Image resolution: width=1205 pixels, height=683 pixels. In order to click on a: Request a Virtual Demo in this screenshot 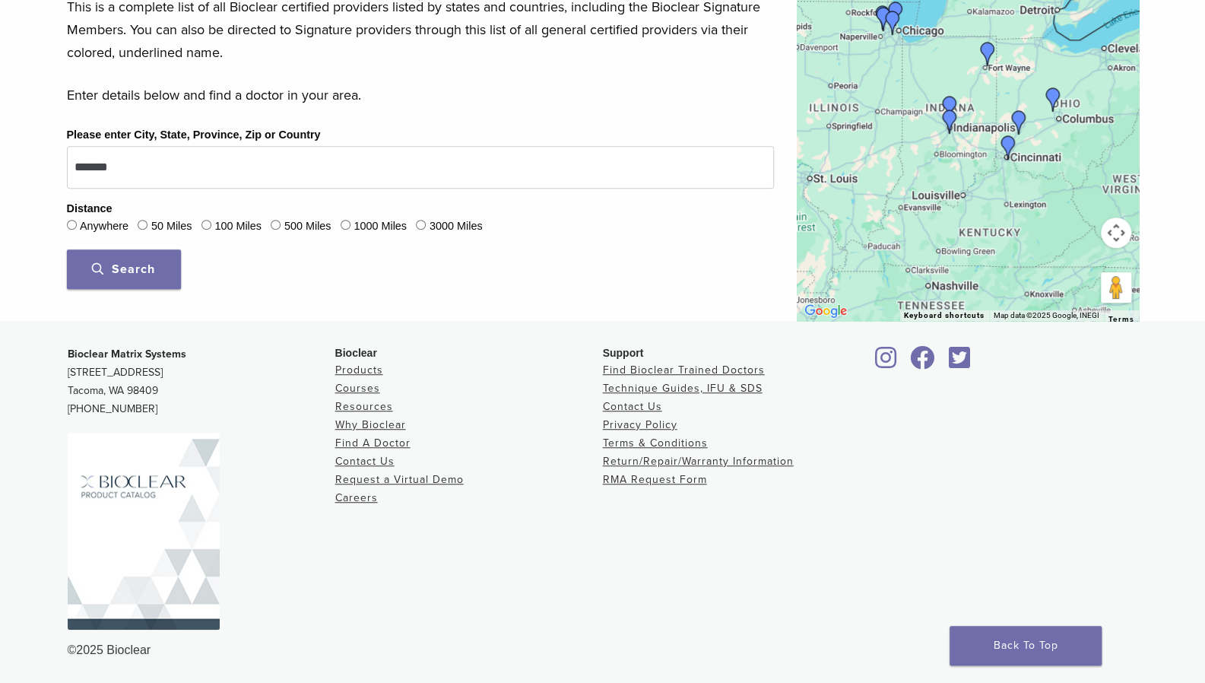, I will do `click(399, 479)`.